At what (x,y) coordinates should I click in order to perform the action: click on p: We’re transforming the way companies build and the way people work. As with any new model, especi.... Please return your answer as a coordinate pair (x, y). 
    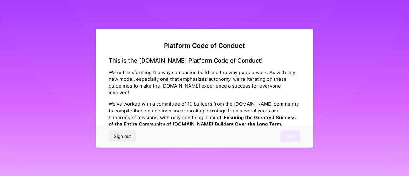
    Looking at the image, I should click on (204, 82).